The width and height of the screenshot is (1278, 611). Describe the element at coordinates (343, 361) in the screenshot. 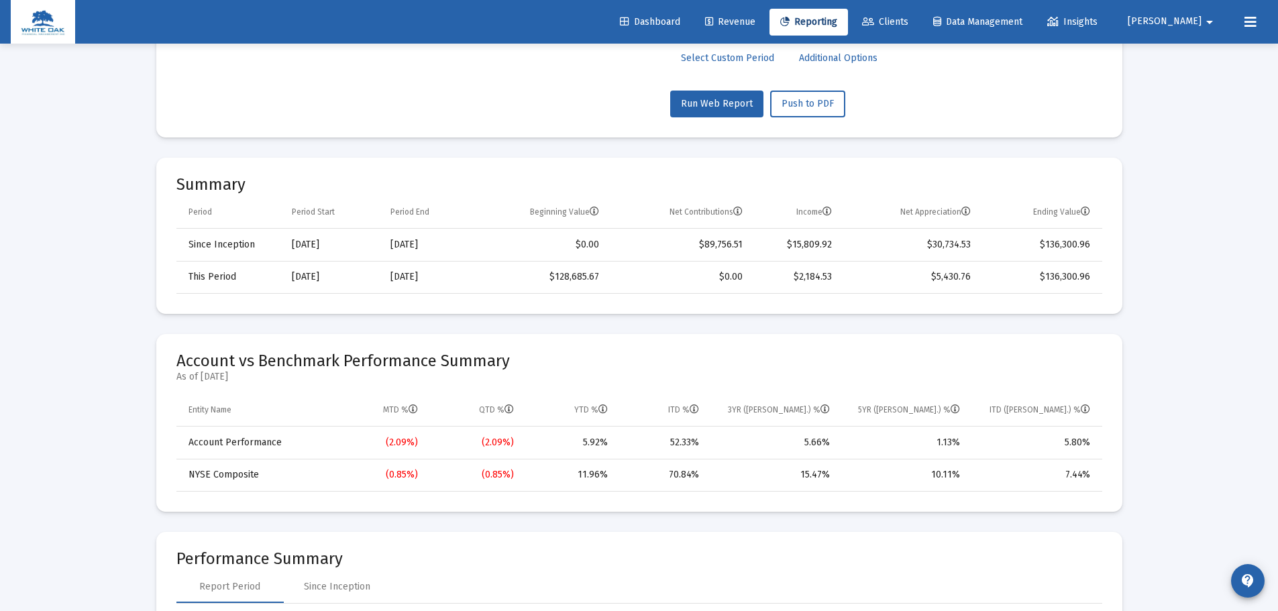

I see `span: Account vs Benchmark Performance Summary` at that location.